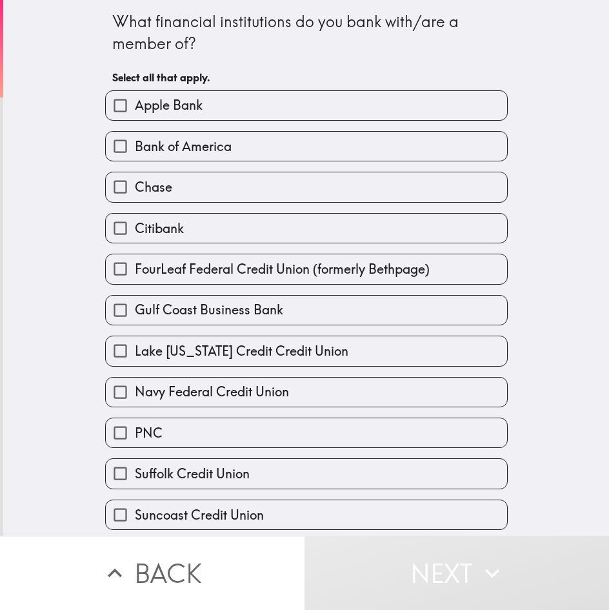 Image resolution: width=609 pixels, height=610 pixels. Describe the element at coordinates (306, 186) in the screenshot. I see `button: Chase` at that location.